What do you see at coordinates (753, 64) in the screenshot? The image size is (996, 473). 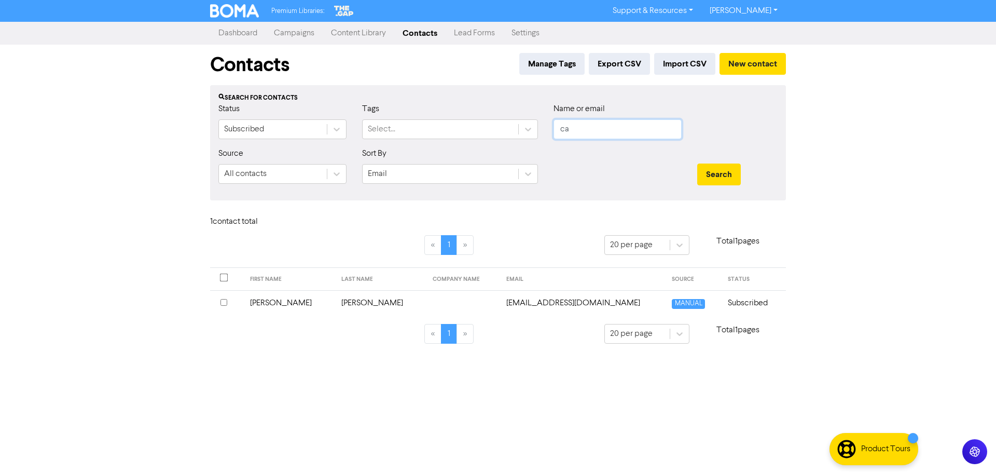 I see `button: New contact` at bounding box center [753, 64].